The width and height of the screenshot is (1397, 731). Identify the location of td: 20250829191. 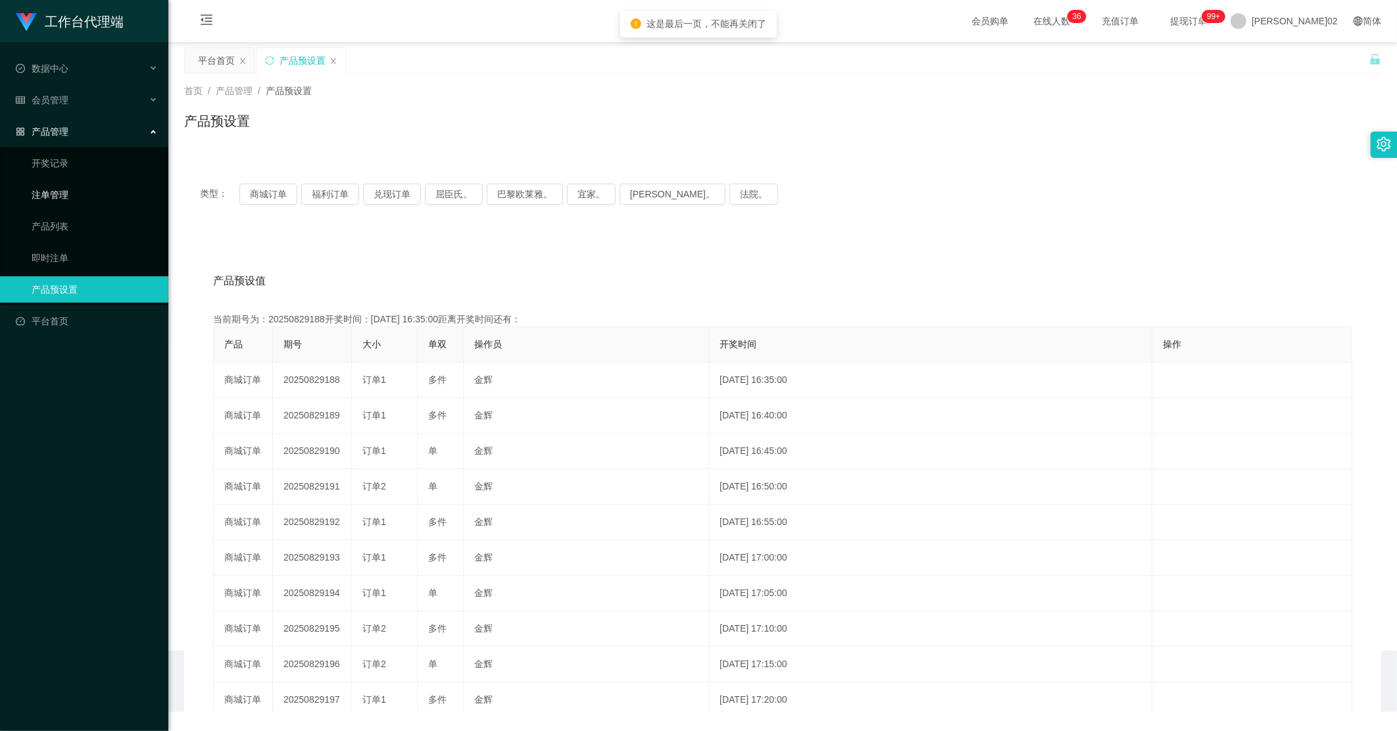
(312, 487).